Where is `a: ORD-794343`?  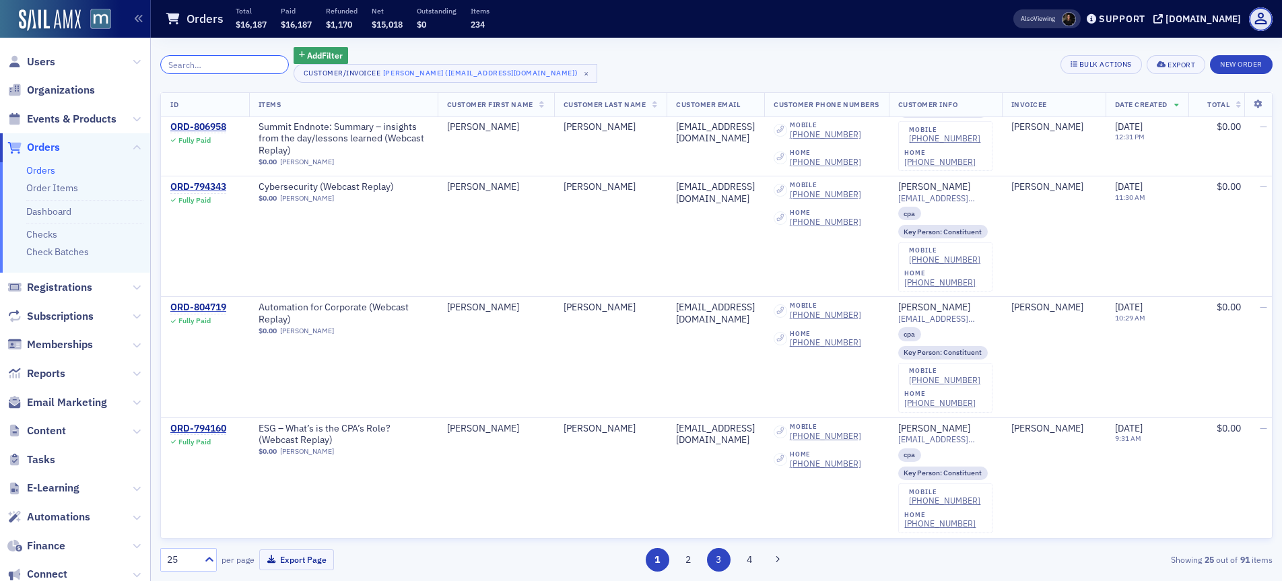
a: ORD-794343 is located at coordinates (198, 187).